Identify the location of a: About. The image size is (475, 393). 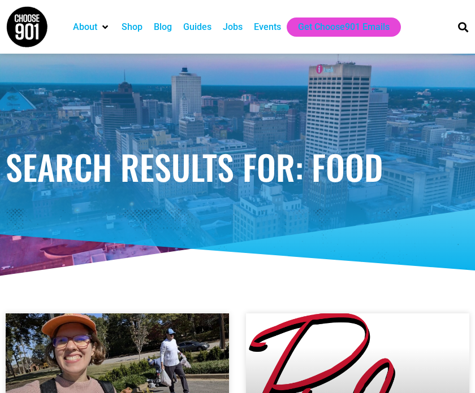
(85, 27).